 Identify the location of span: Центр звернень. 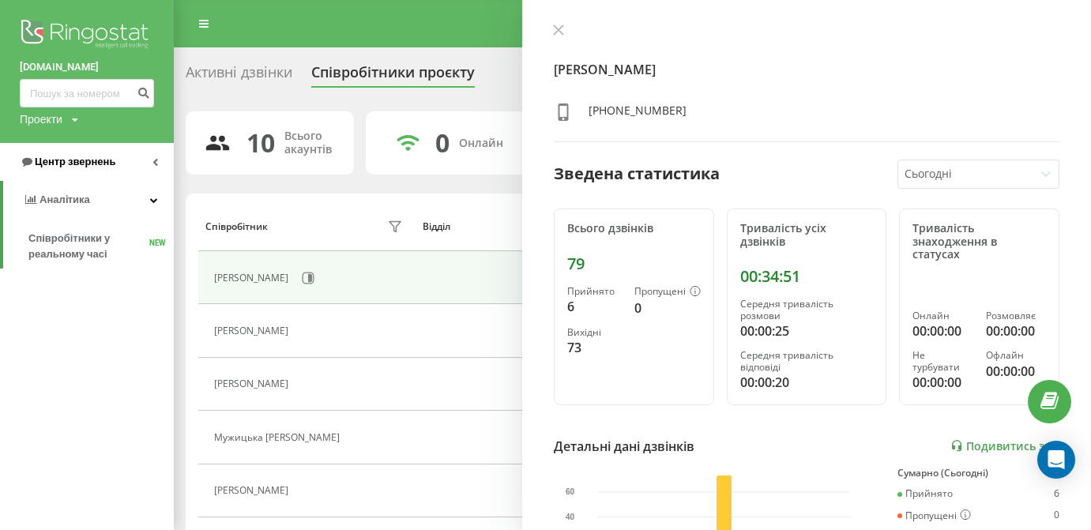
(75, 161).